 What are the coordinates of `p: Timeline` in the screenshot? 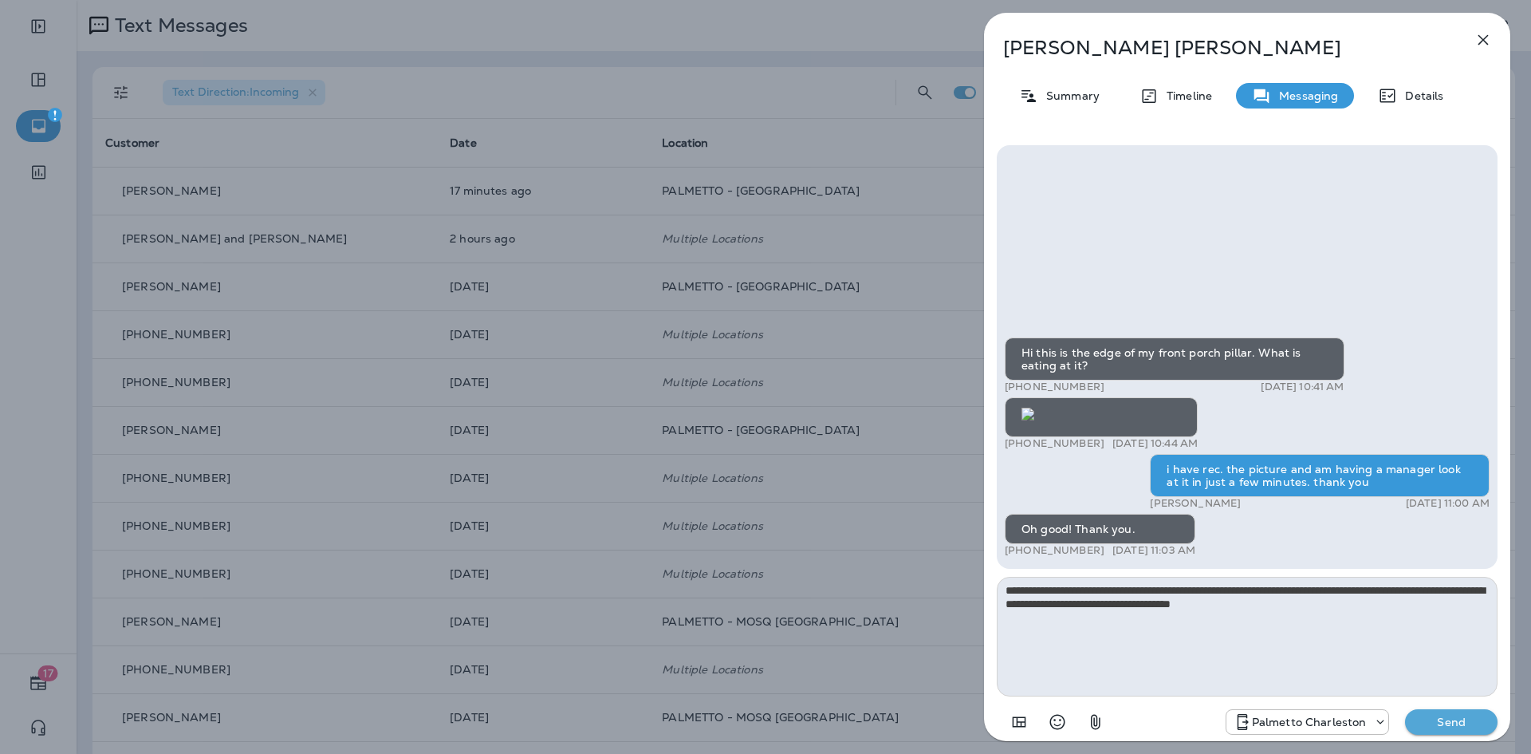 It's located at (1185, 96).